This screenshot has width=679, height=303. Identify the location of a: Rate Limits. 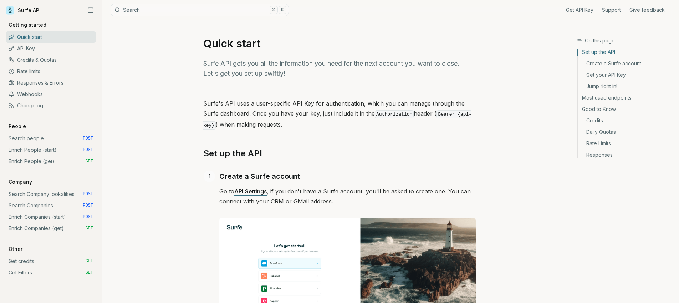
(625, 143).